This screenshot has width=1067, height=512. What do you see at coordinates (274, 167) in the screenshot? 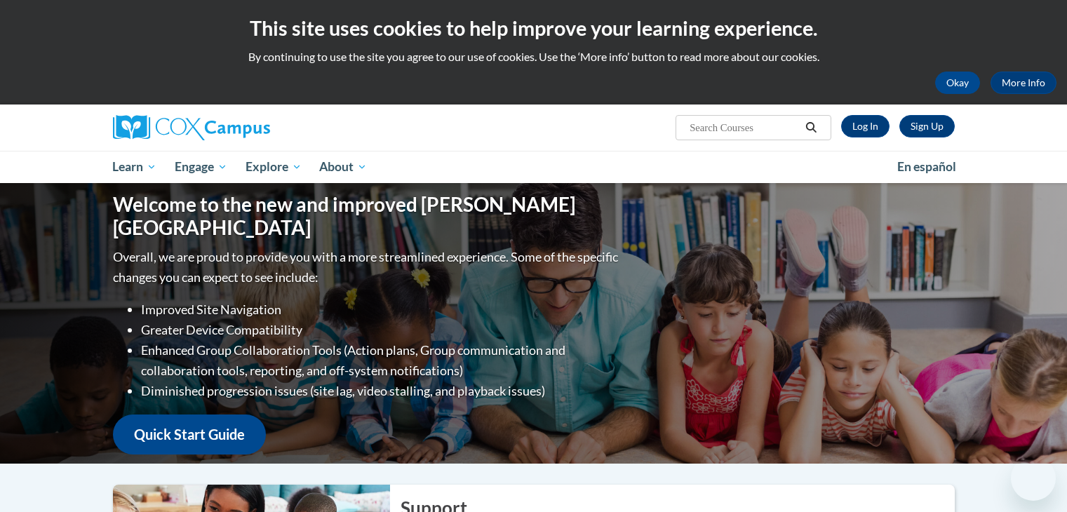
I see `a: Explore` at bounding box center [274, 167].